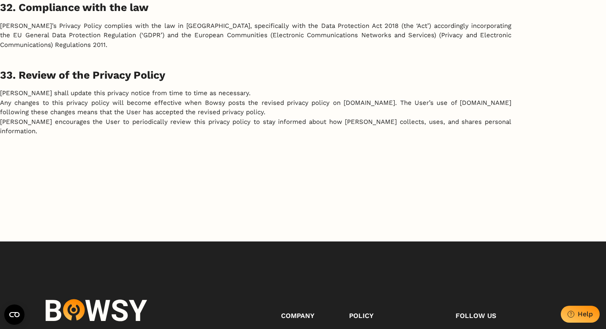 This screenshot has height=329, width=606. Describe the element at coordinates (96, 310) in the screenshot. I see `img: logo` at that location.